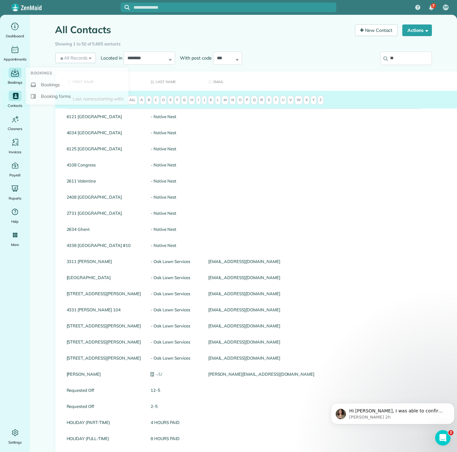  I want to click on a: Dashboard, so click(15, 30).